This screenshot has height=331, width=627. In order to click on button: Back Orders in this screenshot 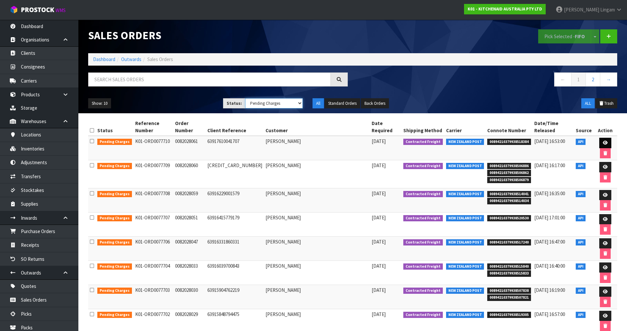, I will do `click(375, 104)`.